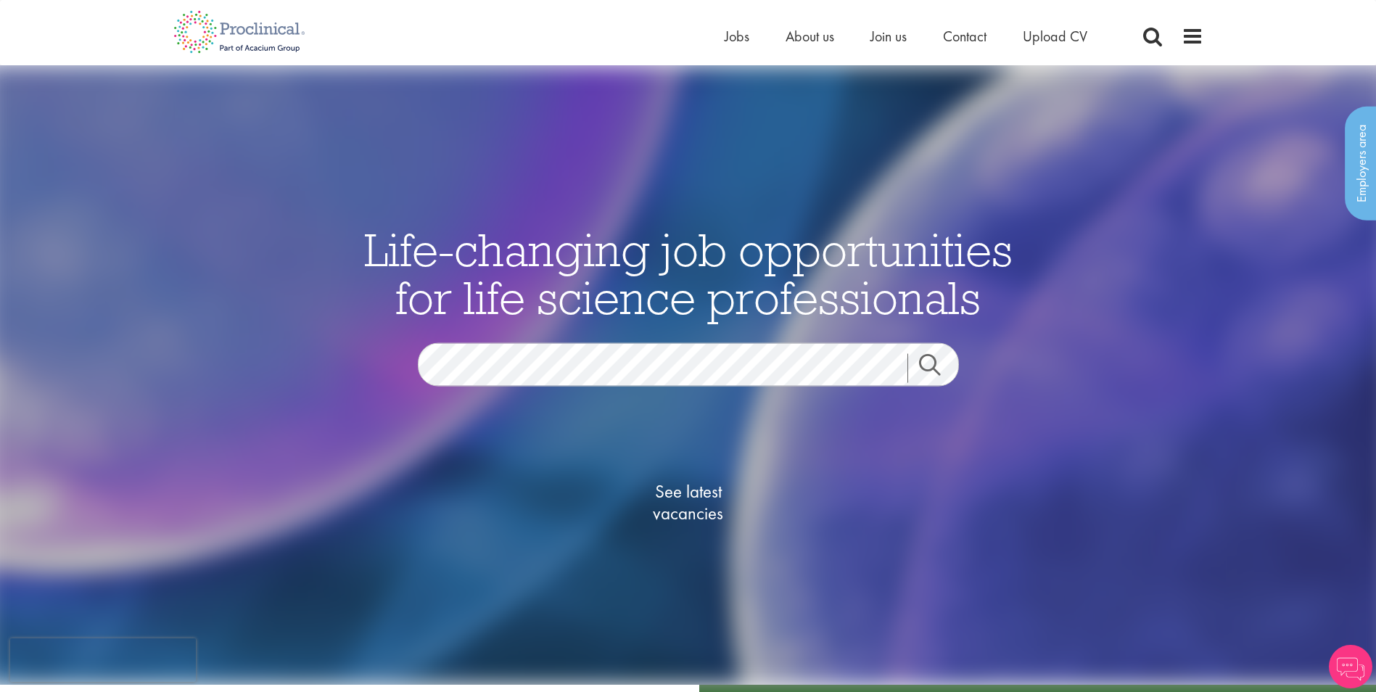  Describe the element at coordinates (737, 36) in the screenshot. I see `span: Jobs` at that location.